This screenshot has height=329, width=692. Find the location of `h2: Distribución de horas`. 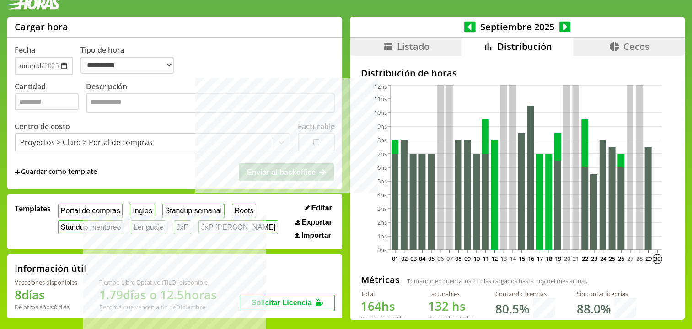

h2: Distribución de horas is located at coordinates (517, 73).